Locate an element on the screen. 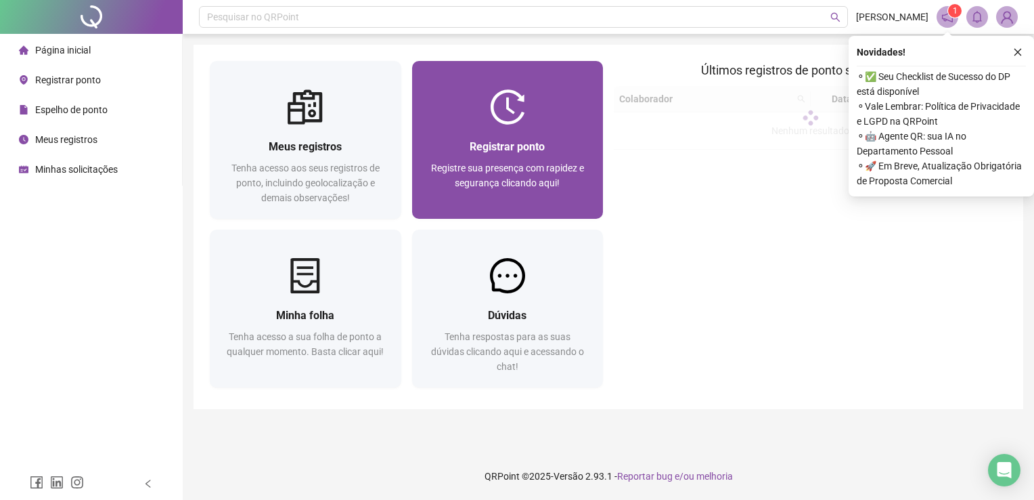  span: ⚬ 🚀 Em Breve, Atualização Obrigatória de Proposta Comercial is located at coordinates (942, 173).